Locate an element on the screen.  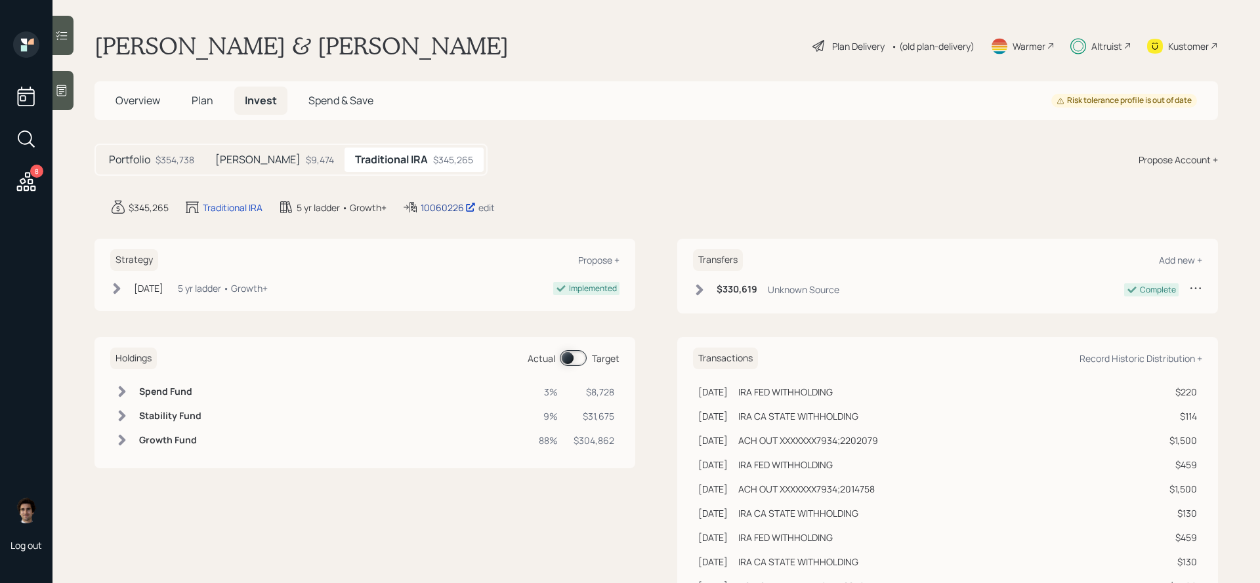
h5: Traditional IRA is located at coordinates (391, 159).